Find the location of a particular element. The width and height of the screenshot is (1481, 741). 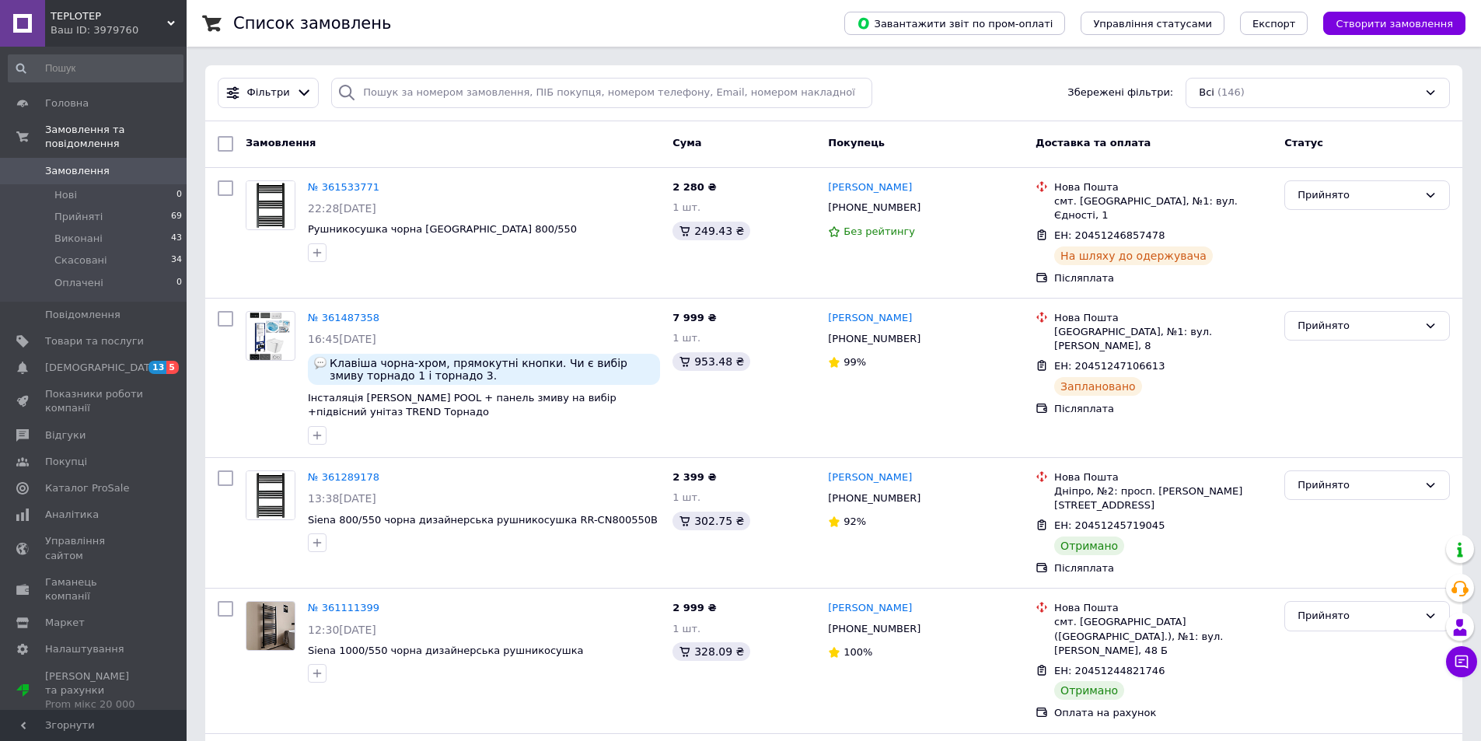

span: 92% is located at coordinates (855, 521).